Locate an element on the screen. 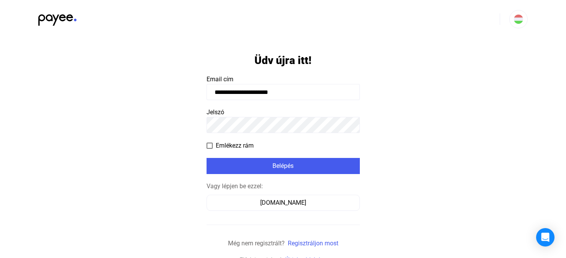  a: Regisztráljon most is located at coordinates (313, 243).